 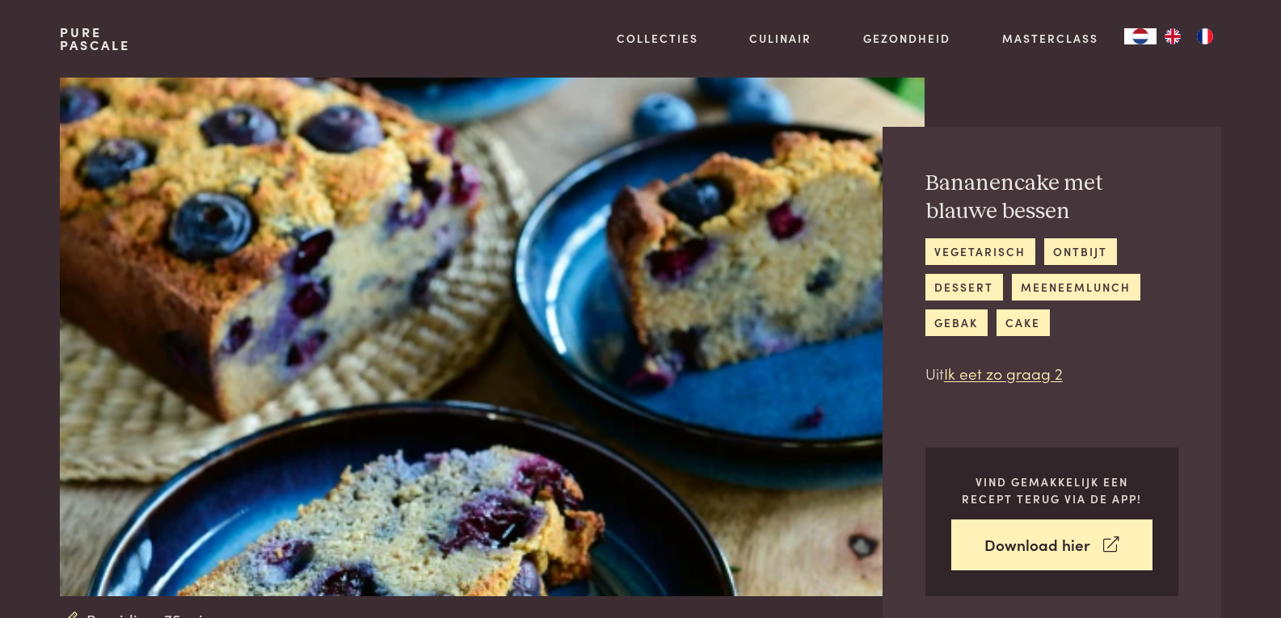 What do you see at coordinates (1173, 36) in the screenshot?
I see `a: EN` at bounding box center [1173, 36].